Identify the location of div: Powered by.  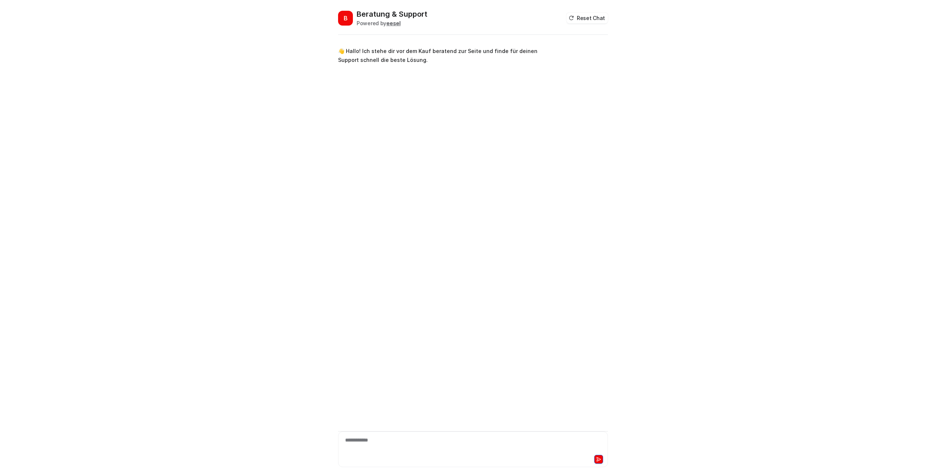
(392, 23).